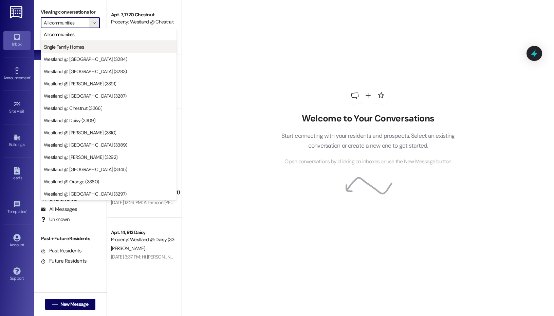 The width and height of the screenshot is (554, 316). What do you see at coordinates (17, 174) in the screenshot?
I see `a: Leads` at bounding box center [17, 174].